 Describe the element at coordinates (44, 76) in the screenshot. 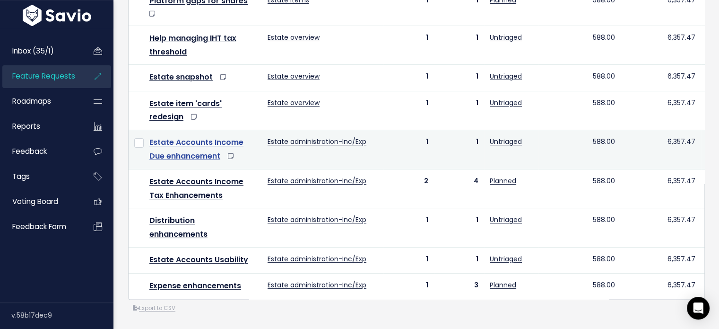

I see `span: Feature Requests` at that location.